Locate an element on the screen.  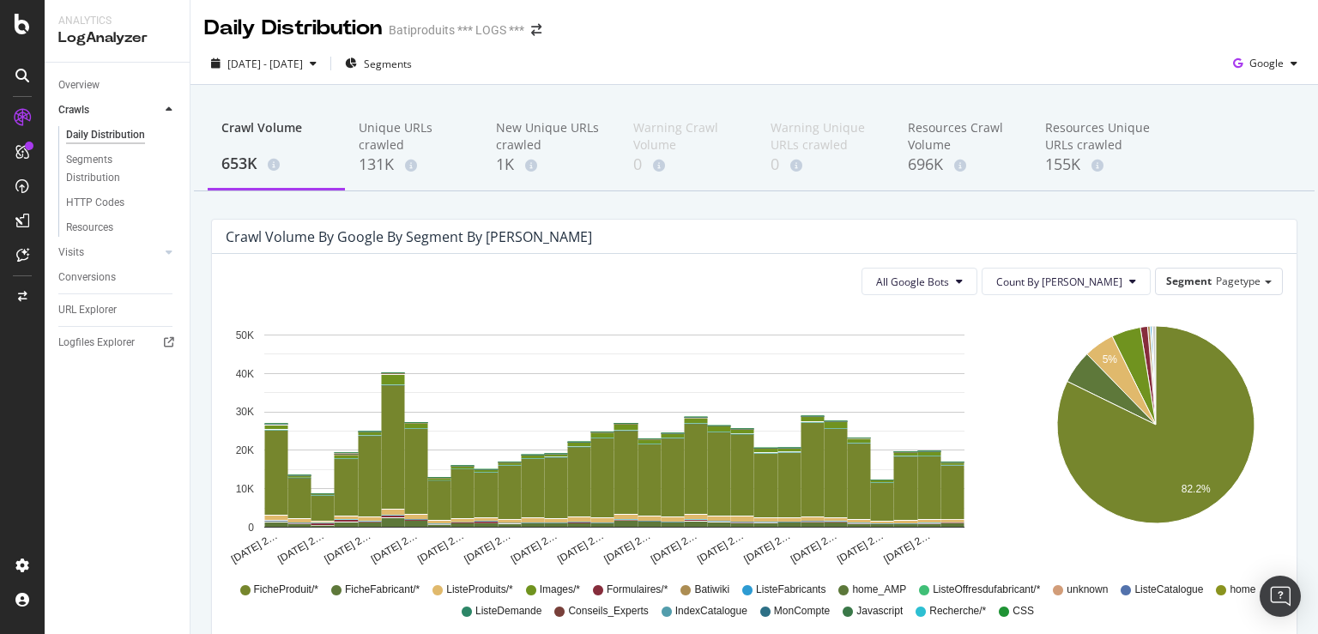
div: Resources Unique URLs crawled is located at coordinates (1100, 136).